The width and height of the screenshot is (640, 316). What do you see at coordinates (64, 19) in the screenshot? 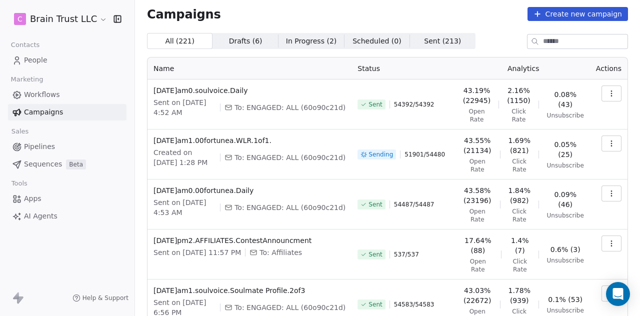
I see `span: Brain Trust LLC` at bounding box center [64, 19].